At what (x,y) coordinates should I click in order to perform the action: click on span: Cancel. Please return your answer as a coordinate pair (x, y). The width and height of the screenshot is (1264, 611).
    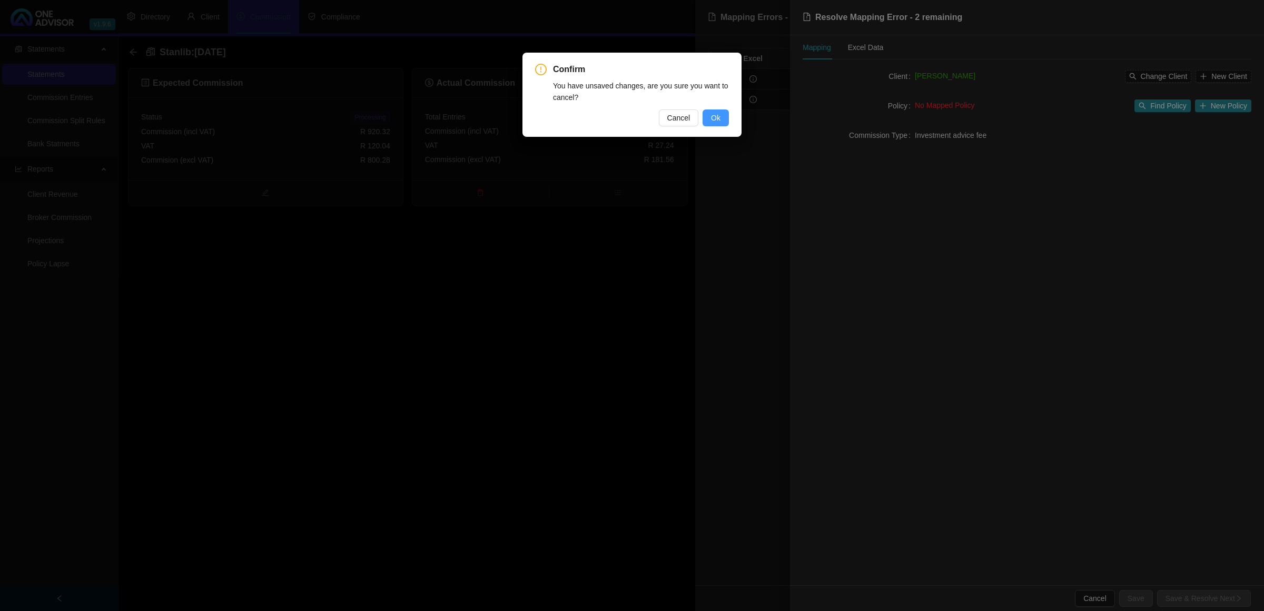
    Looking at the image, I should click on (679, 118).